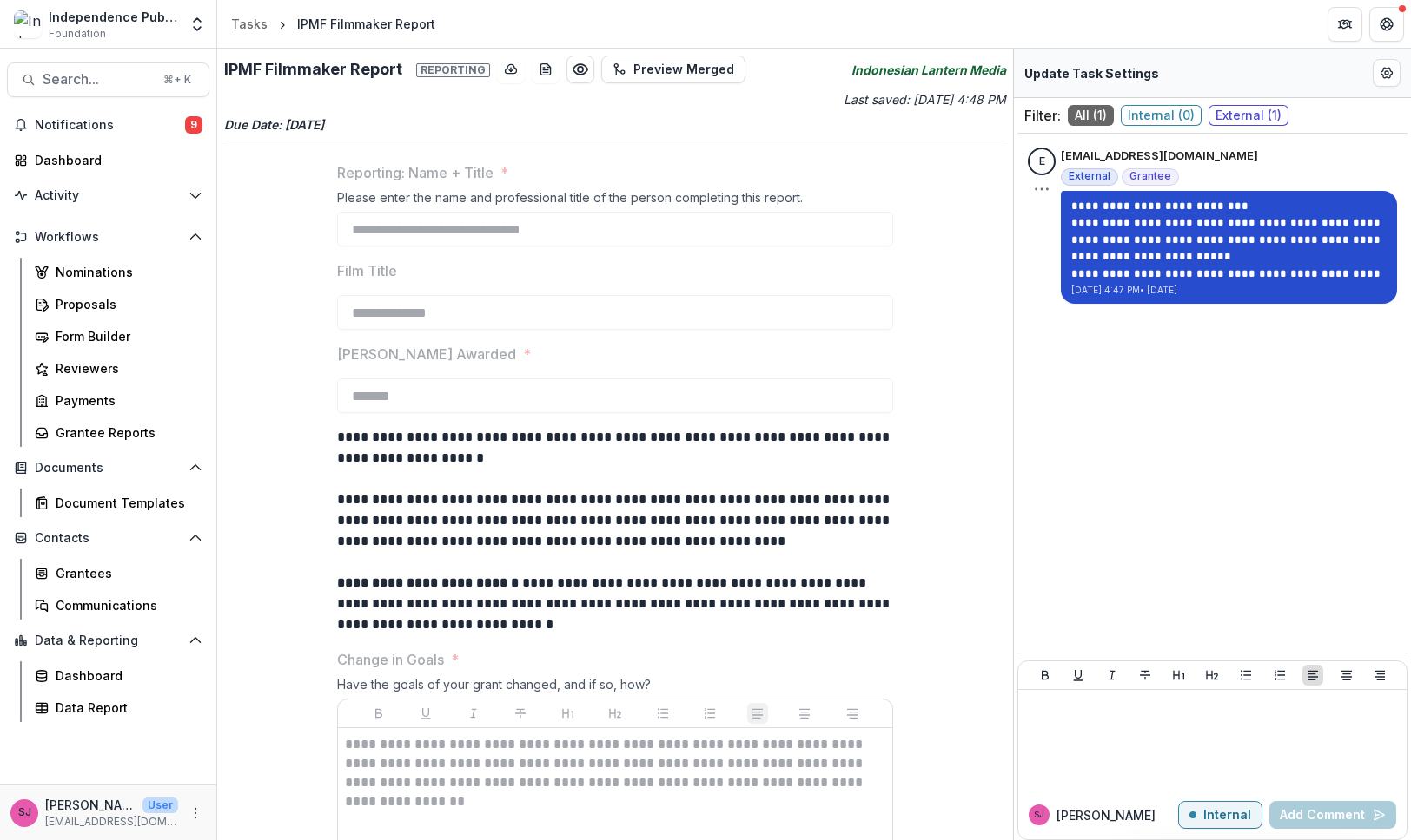  What do you see at coordinates (1090, 116) in the screenshot?
I see `span: All ( 1 )` at bounding box center [1090, 116].